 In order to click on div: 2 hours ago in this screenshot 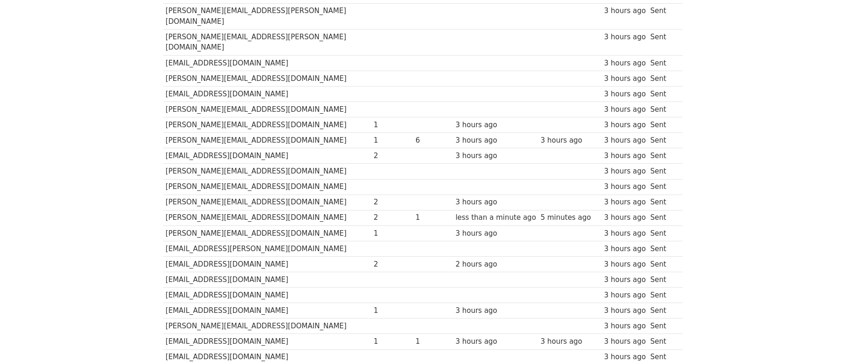, I will do `click(495, 264)`.